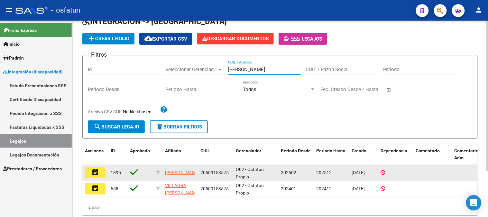  Describe the element at coordinates (367, 89) in the screenshot. I see `input: Fecha fin` at that location.